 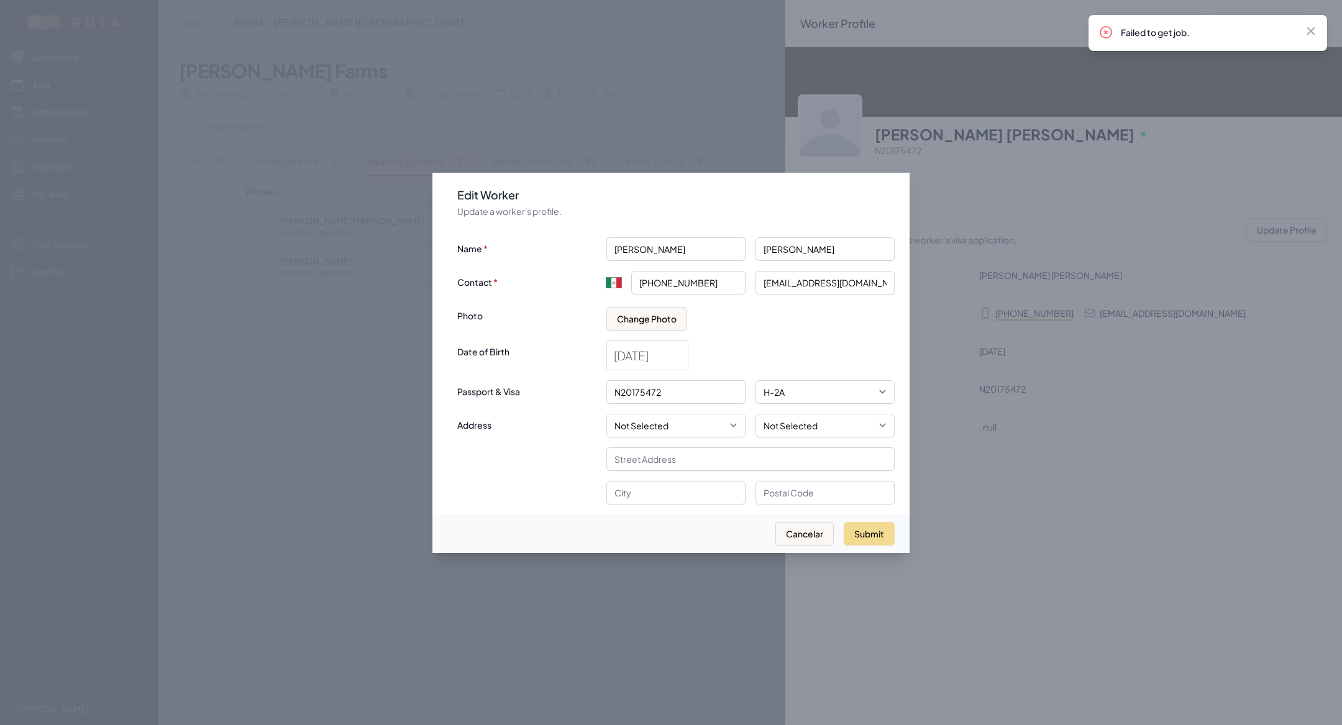 I want to click on label: Contact, so click(x=527, y=280).